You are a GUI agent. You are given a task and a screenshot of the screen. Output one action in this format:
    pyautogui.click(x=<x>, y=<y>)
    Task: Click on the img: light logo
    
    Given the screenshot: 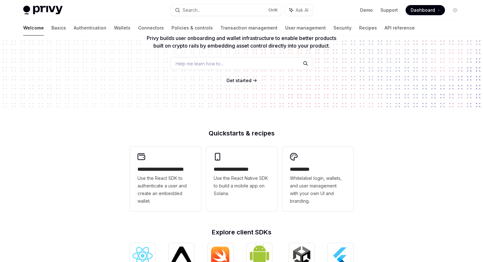 What is the action you would take?
    pyautogui.click(x=43, y=10)
    